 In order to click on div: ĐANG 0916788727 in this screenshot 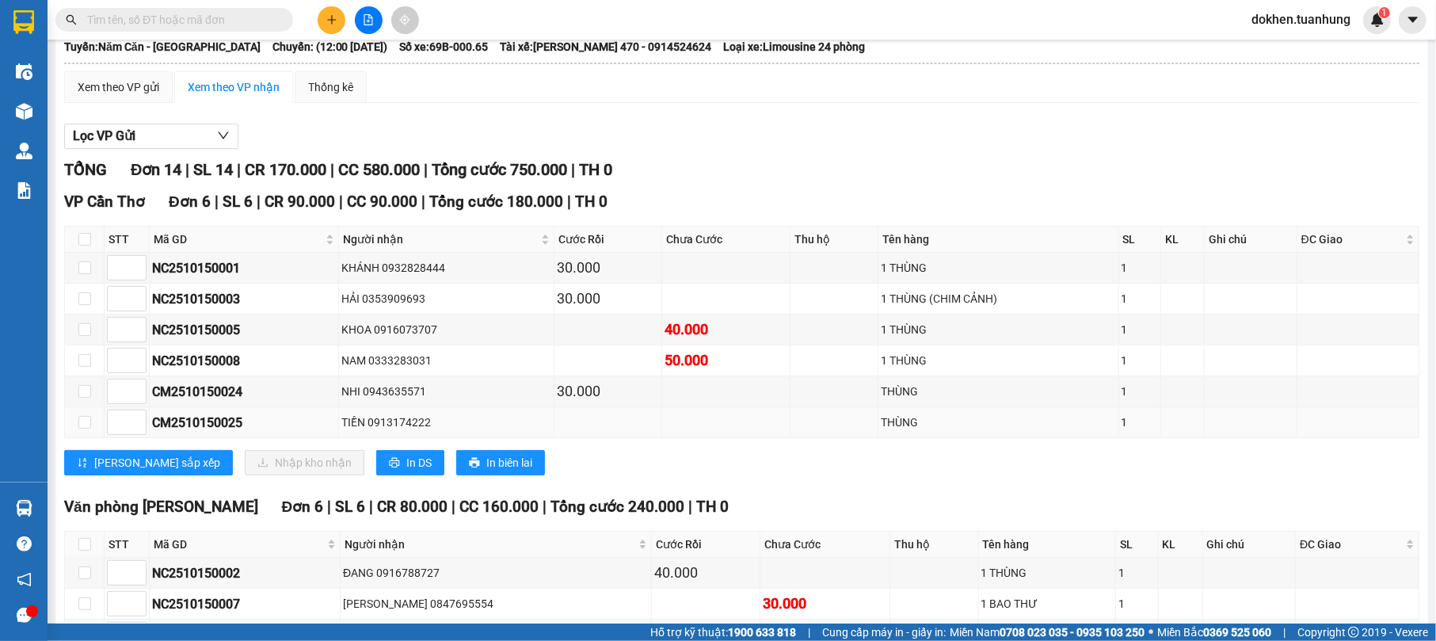, I will do `click(496, 573)`.